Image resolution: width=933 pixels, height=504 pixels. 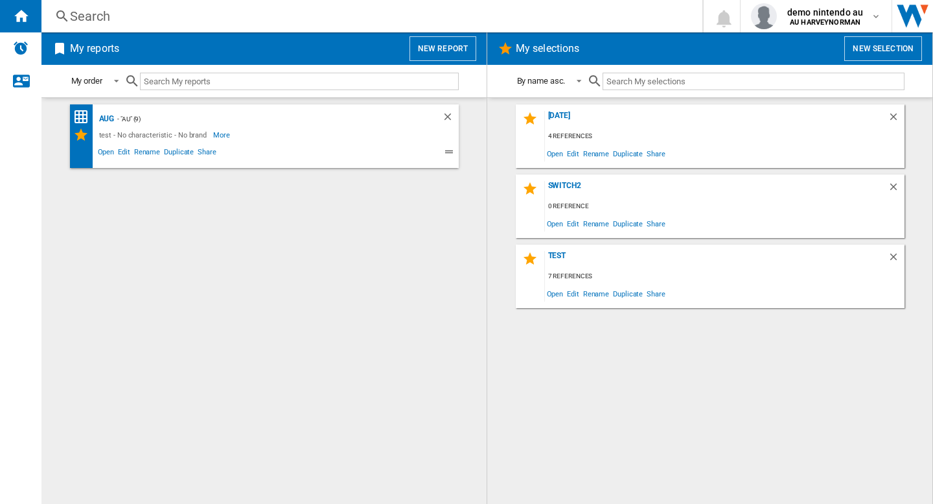 I want to click on span: More, so click(x=222, y=135).